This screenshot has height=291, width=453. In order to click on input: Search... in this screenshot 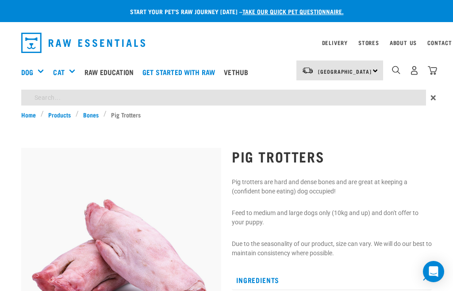, I will do `click(223, 98)`.